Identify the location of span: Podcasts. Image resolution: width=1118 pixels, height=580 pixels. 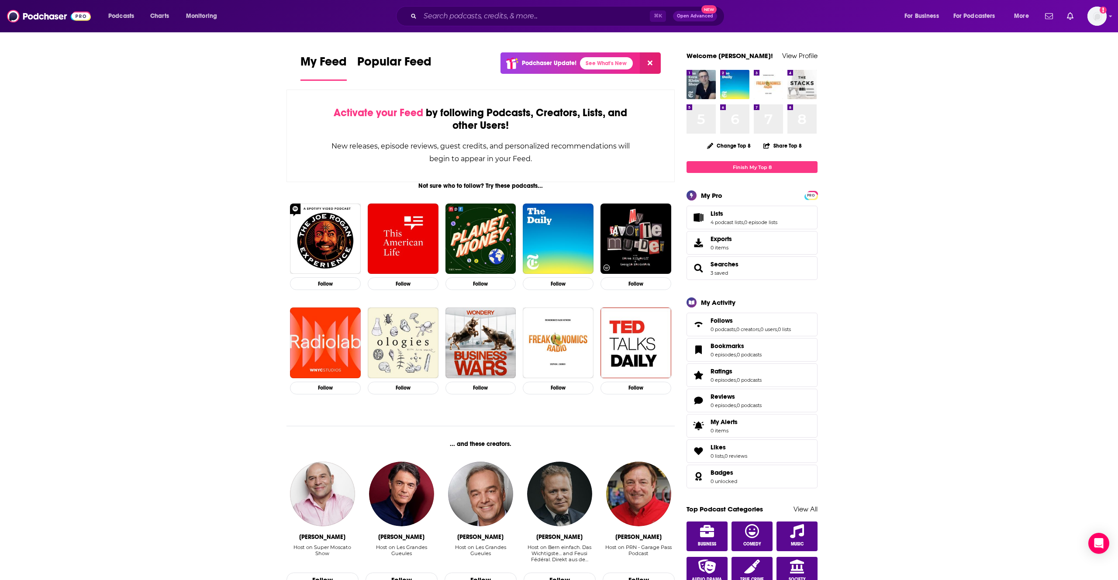
(121, 16).